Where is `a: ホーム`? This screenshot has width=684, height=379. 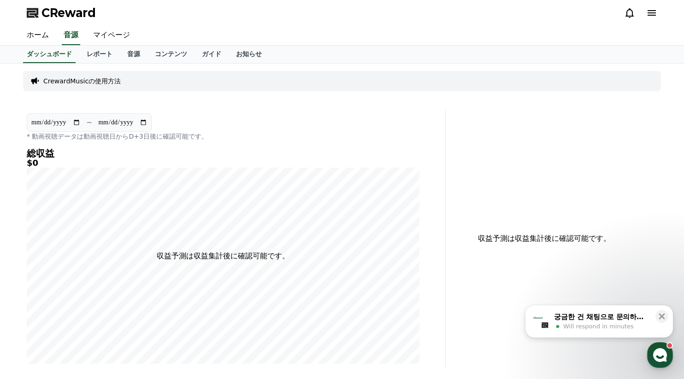
a: ホーム is located at coordinates (38, 35).